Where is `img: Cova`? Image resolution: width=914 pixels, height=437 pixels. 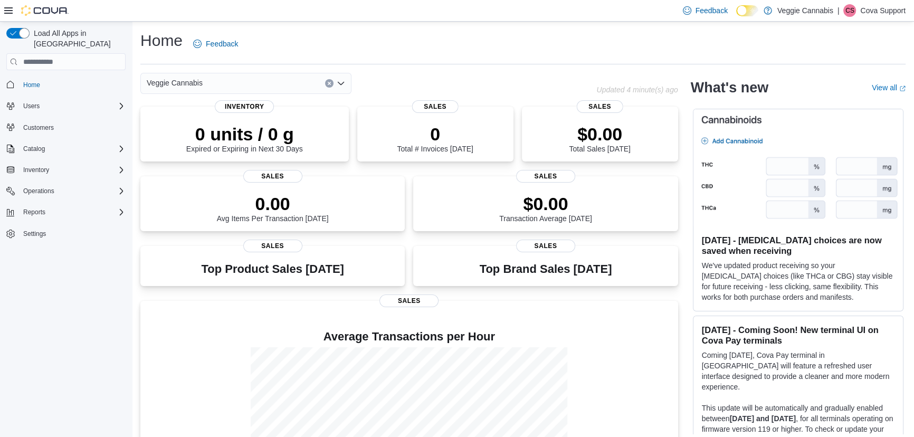
img: Cova is located at coordinates (45, 11).